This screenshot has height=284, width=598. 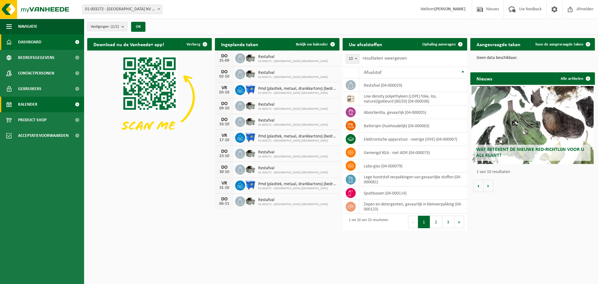 I want to click on span: Wat betekent de nieuwe RED-richtlijn voor u als klant?, so click(x=530, y=152).